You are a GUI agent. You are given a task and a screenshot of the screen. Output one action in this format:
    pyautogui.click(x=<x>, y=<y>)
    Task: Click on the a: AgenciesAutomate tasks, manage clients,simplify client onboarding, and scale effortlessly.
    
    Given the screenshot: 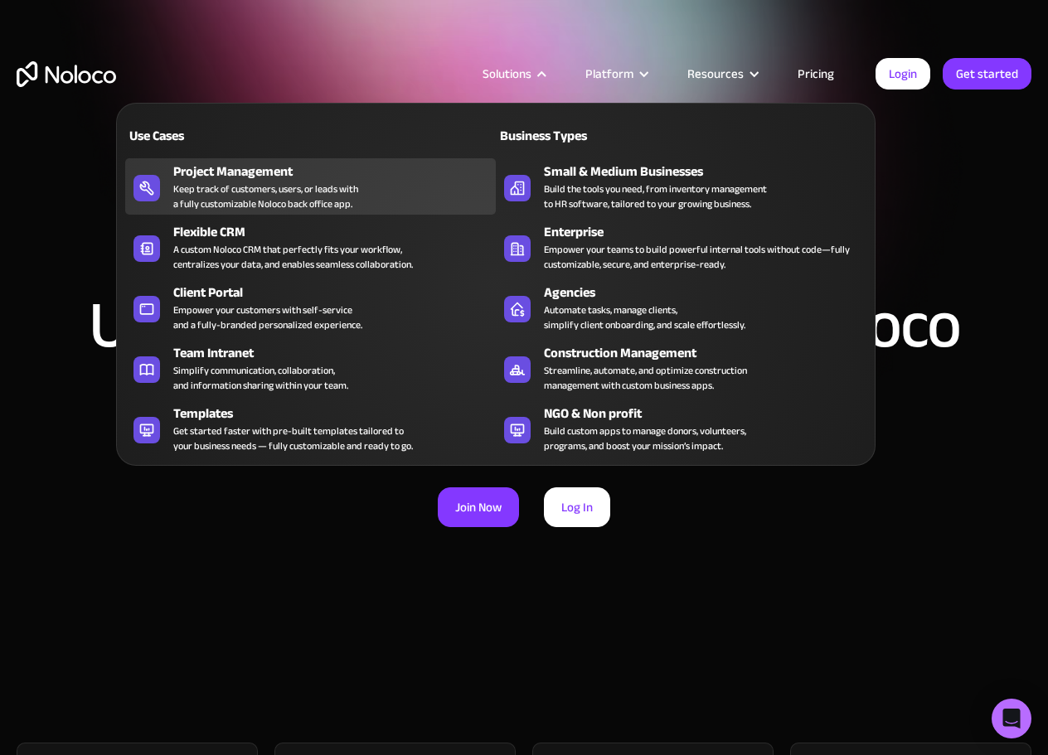 What is the action you would take?
    pyautogui.click(x=681, y=308)
    